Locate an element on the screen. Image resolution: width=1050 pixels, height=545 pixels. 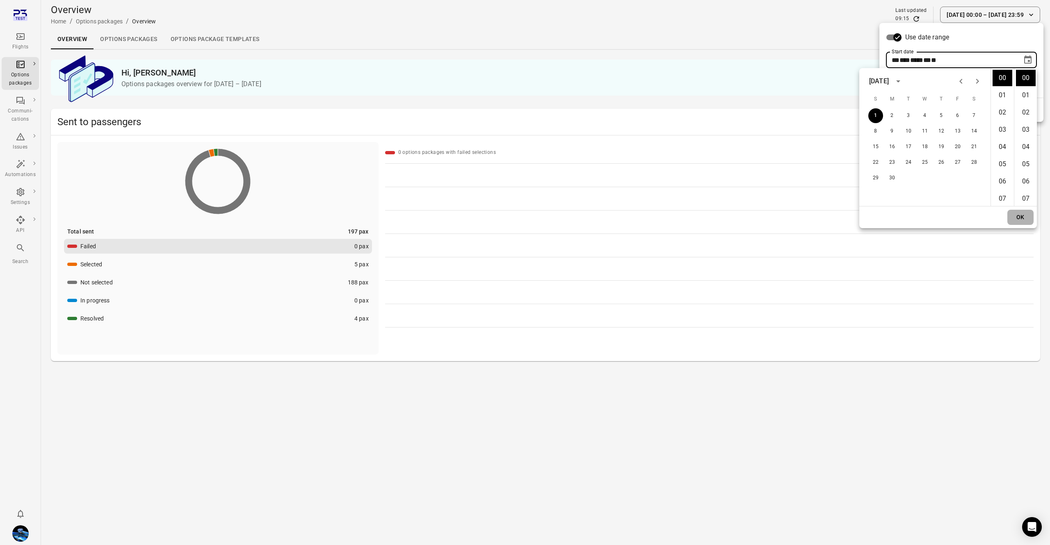
li: 5 hours is located at coordinates (1003, 164).